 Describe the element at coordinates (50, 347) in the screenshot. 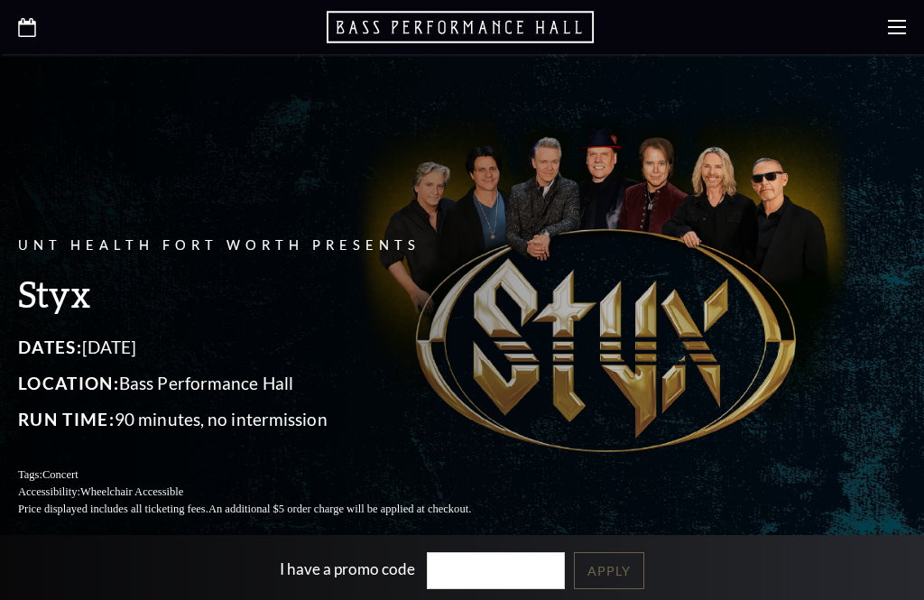

I see `span: Dates:` at that location.